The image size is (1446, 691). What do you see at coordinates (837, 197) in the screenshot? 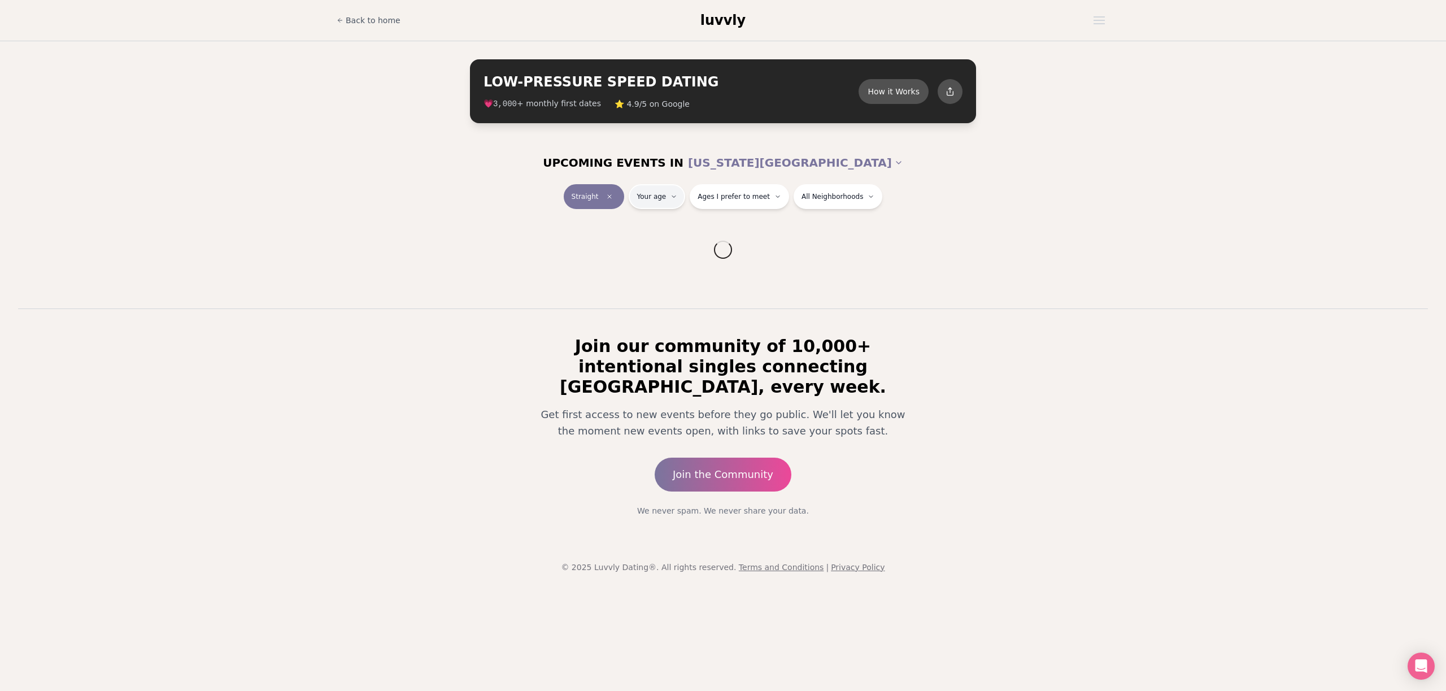
I see `button: All Neighborhoods` at bounding box center [837, 197].